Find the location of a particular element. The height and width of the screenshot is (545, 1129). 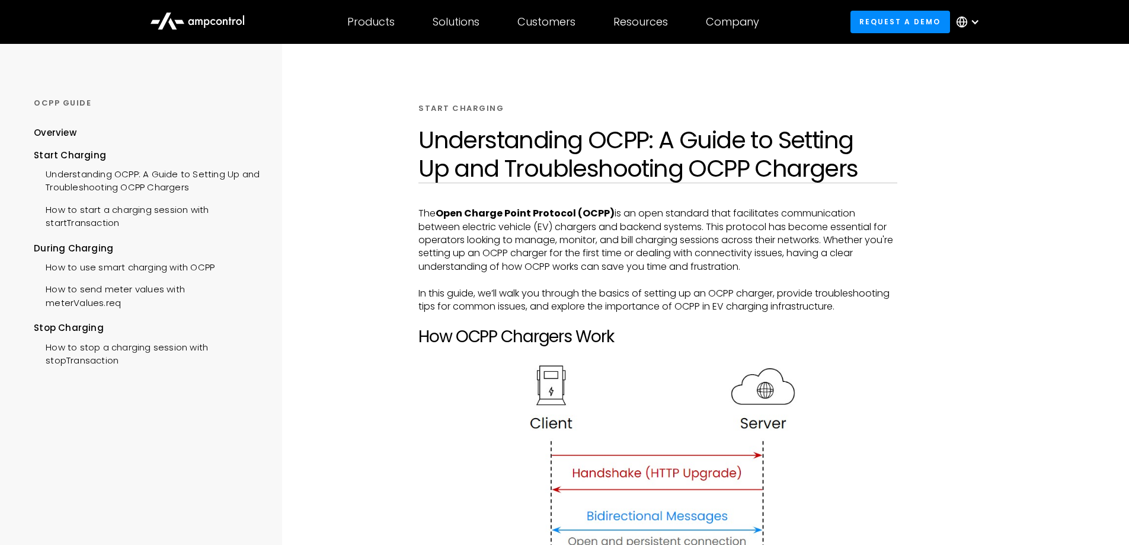

a: How to use smart charging with OCPP is located at coordinates (124, 265).